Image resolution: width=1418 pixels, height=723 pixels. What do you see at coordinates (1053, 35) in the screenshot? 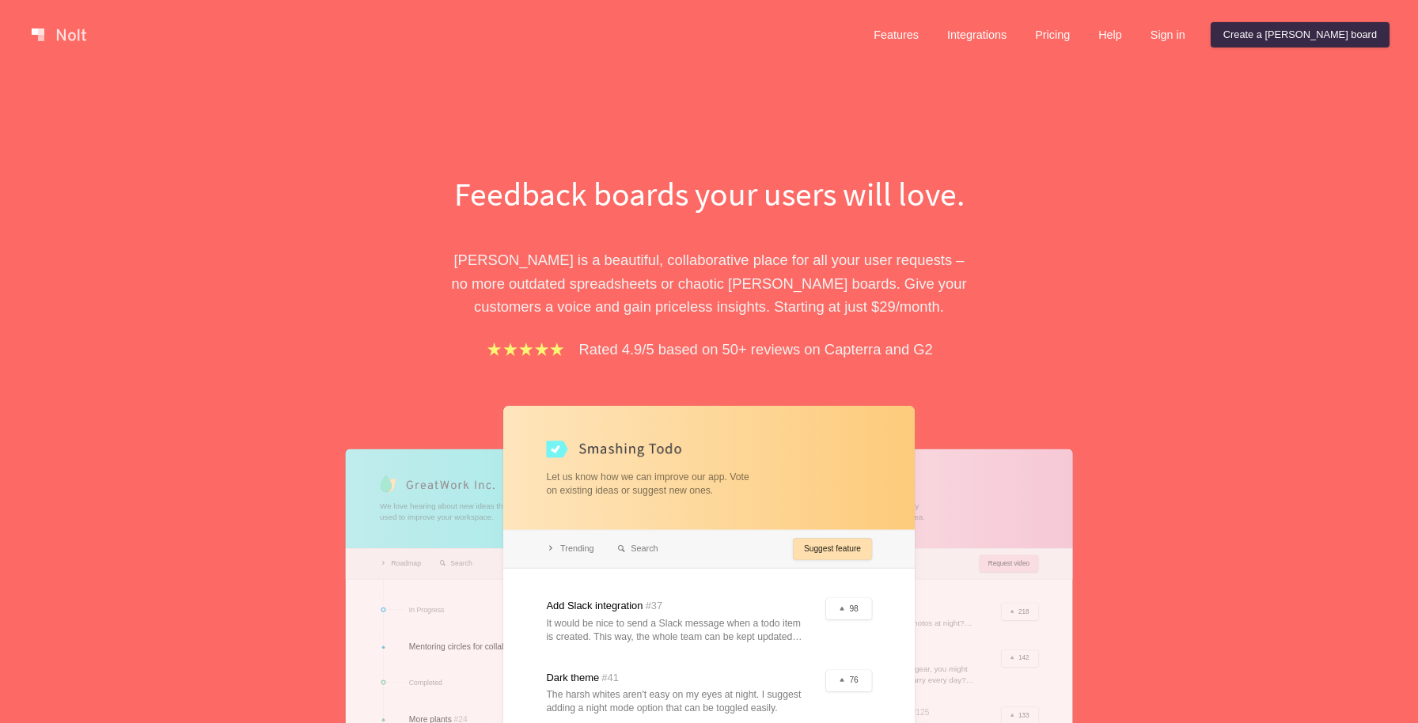
I see `a: Pricing` at bounding box center [1053, 35].